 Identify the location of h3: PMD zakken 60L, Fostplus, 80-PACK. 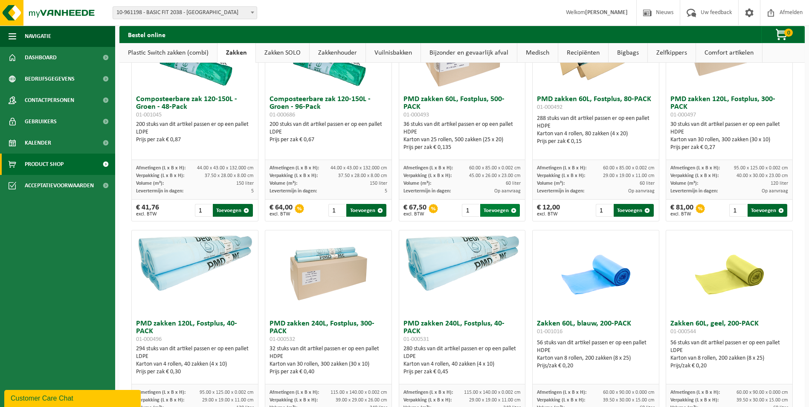
(596, 104).